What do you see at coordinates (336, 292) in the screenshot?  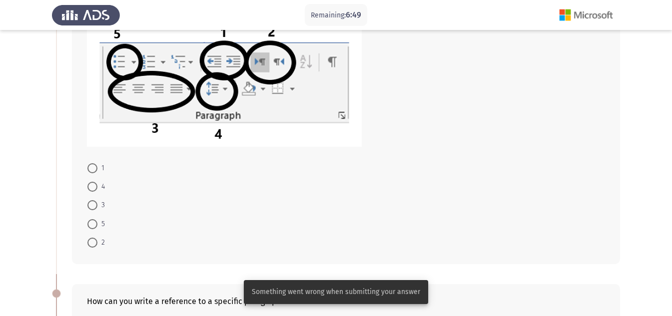 I see `span: Something went wrong when submitting your answer` at bounding box center [336, 292].